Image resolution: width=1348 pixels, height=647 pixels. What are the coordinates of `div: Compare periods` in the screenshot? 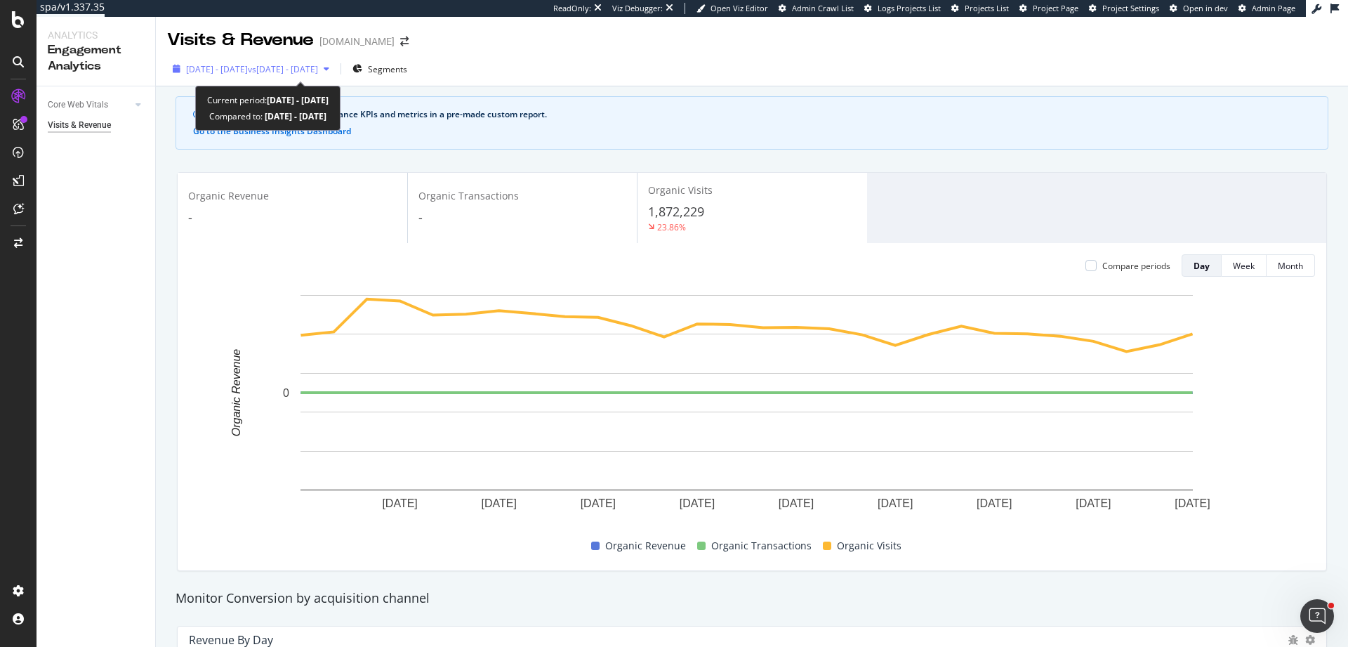 It's located at (1136, 265).